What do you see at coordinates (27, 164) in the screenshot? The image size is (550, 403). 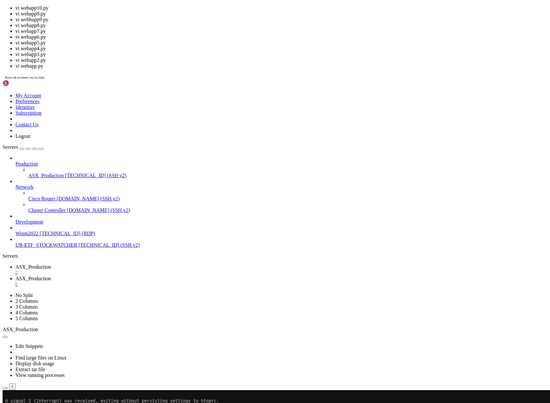 I see `span: Production` at bounding box center [27, 164].